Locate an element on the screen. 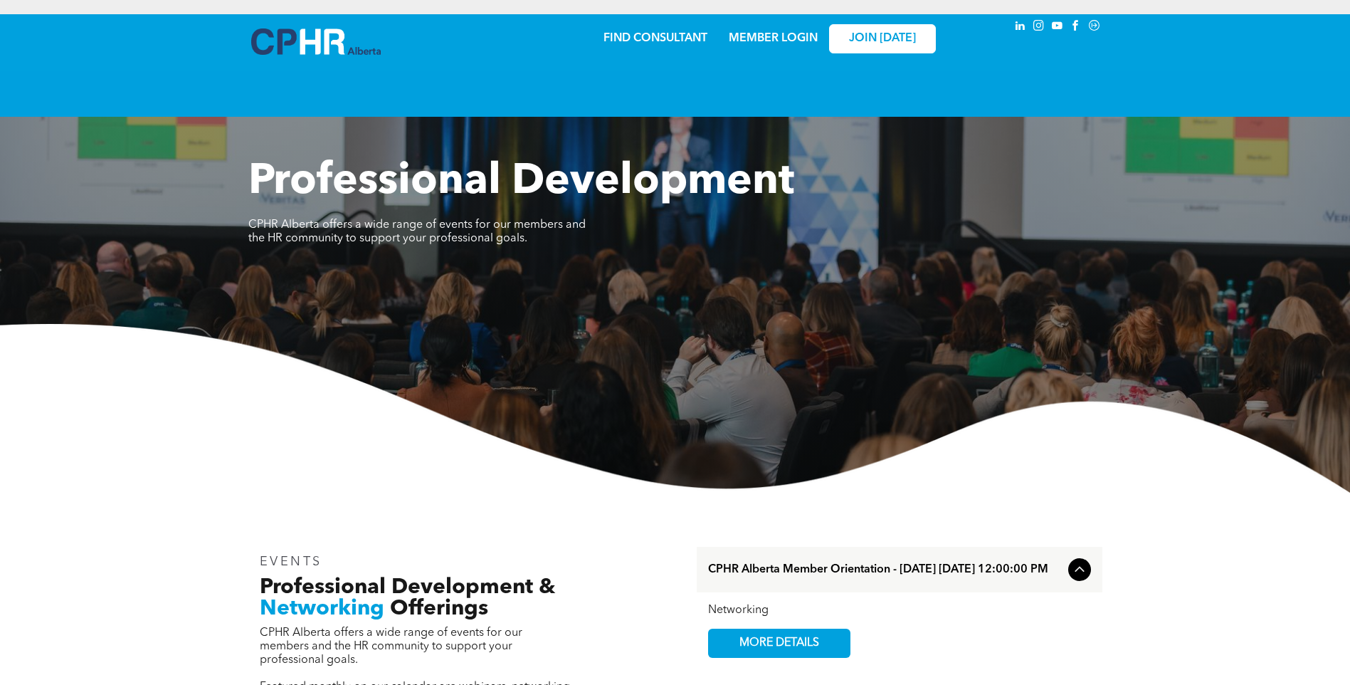  span: Professional Development is located at coordinates (521, 182).